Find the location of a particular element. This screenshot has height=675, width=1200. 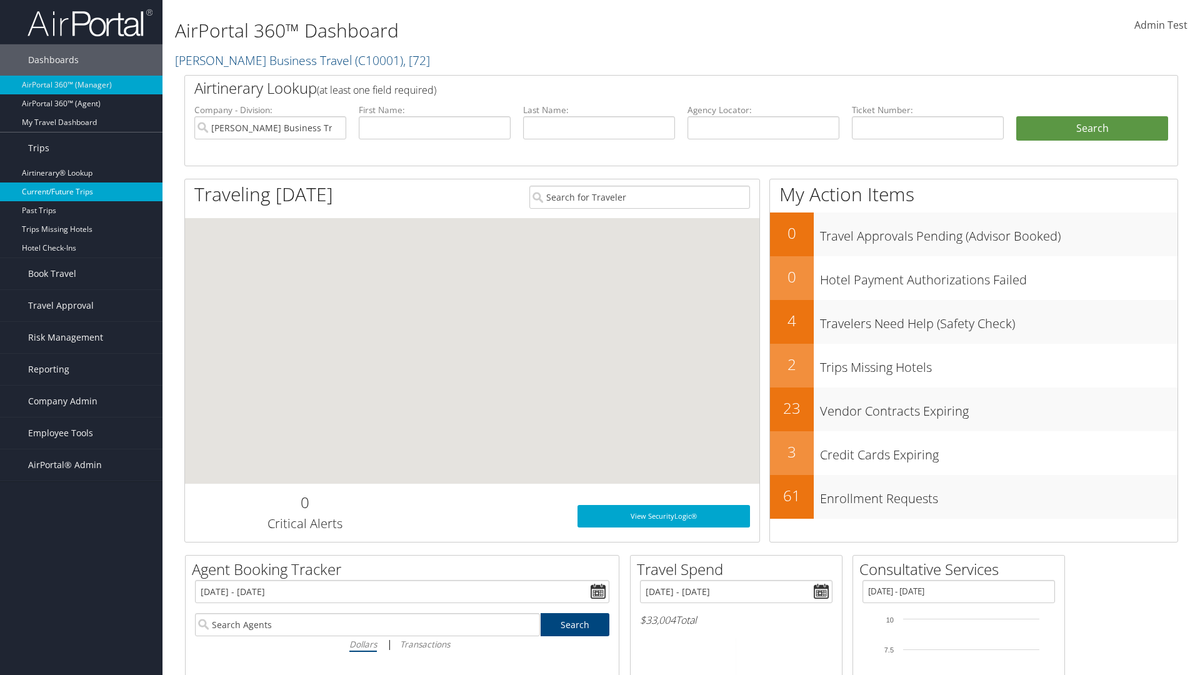

button: Search is located at coordinates (1092, 129).